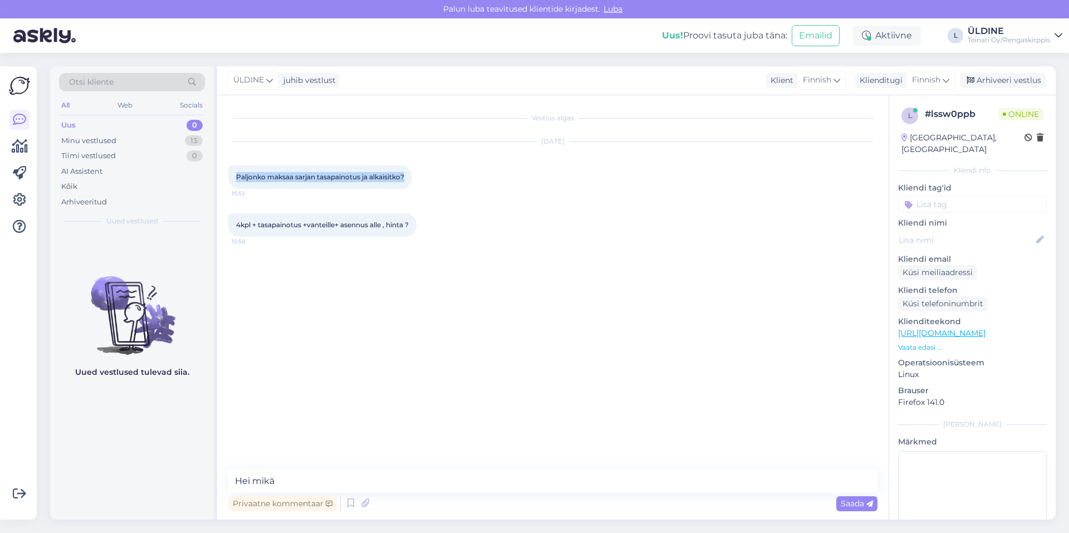 The image size is (1069, 533). What do you see at coordinates (125, 105) in the screenshot?
I see `div: Web` at bounding box center [125, 105].